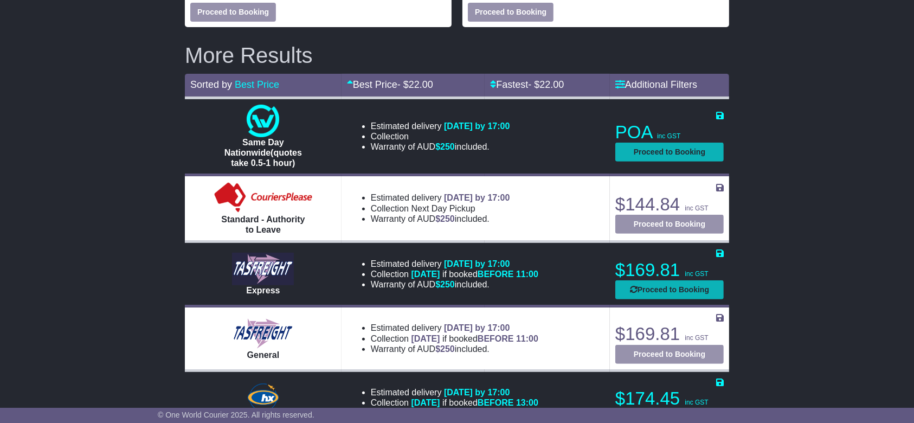 The height and width of the screenshot is (423, 914). I want to click on span: General, so click(263, 354).